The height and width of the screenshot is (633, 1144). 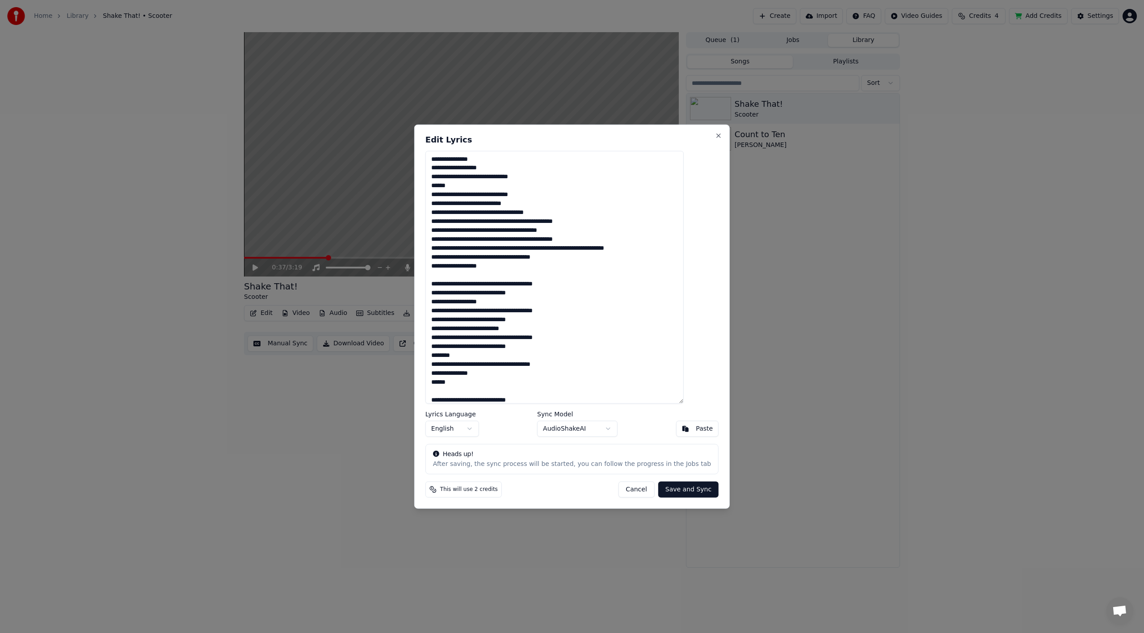 I want to click on h2: Edit Lyrics, so click(x=572, y=139).